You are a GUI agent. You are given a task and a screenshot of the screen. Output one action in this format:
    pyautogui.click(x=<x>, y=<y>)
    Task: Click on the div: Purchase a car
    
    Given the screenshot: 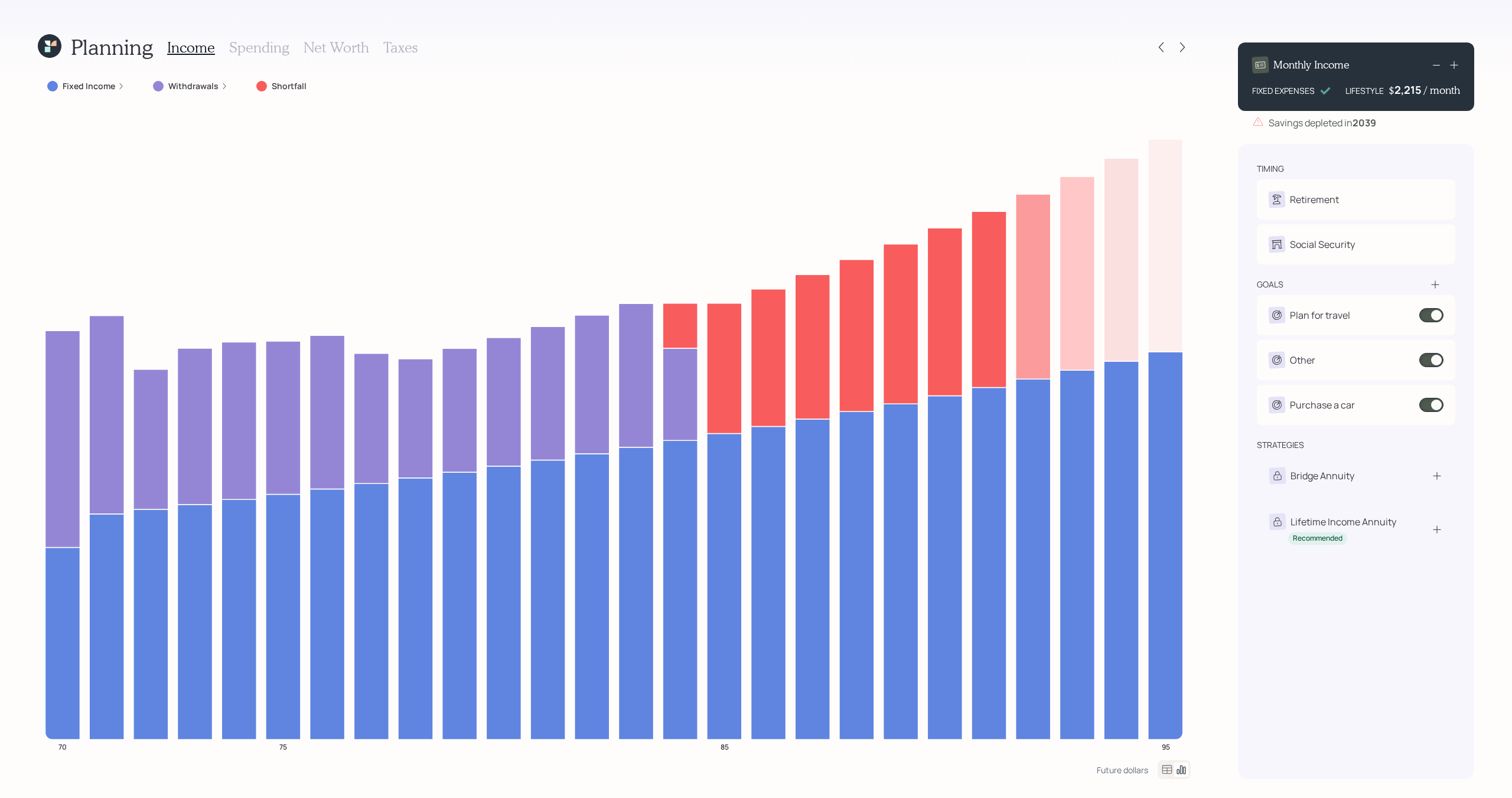 What is the action you would take?
    pyautogui.click(x=1322, y=405)
    